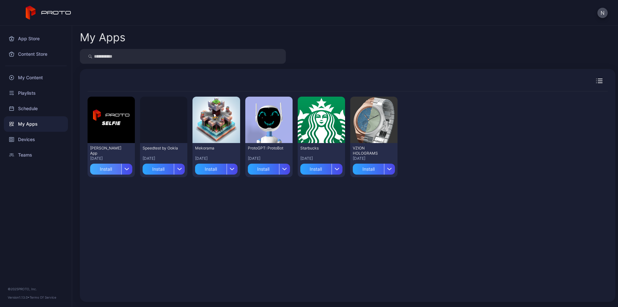 This screenshot has width=618, height=307. Describe the element at coordinates (36, 139) in the screenshot. I see `div: Devices` at that location.